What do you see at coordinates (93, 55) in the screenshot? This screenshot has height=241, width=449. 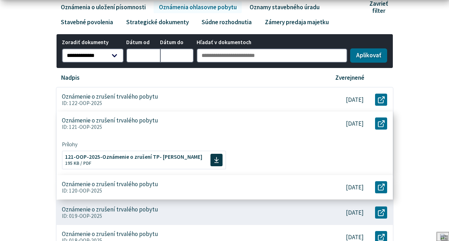 I see `select: Zoradiť dokumenty` at bounding box center [93, 55].